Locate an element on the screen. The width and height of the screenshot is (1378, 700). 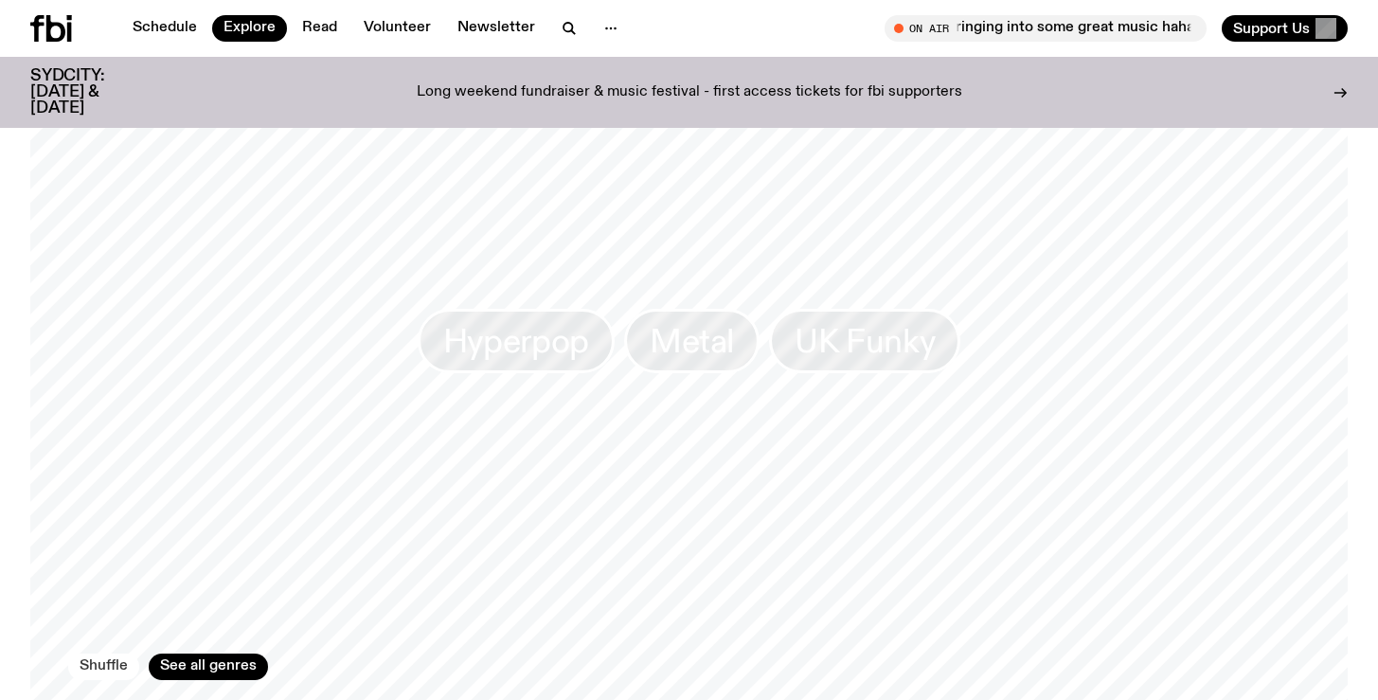
a: Explore is located at coordinates (249, 28).